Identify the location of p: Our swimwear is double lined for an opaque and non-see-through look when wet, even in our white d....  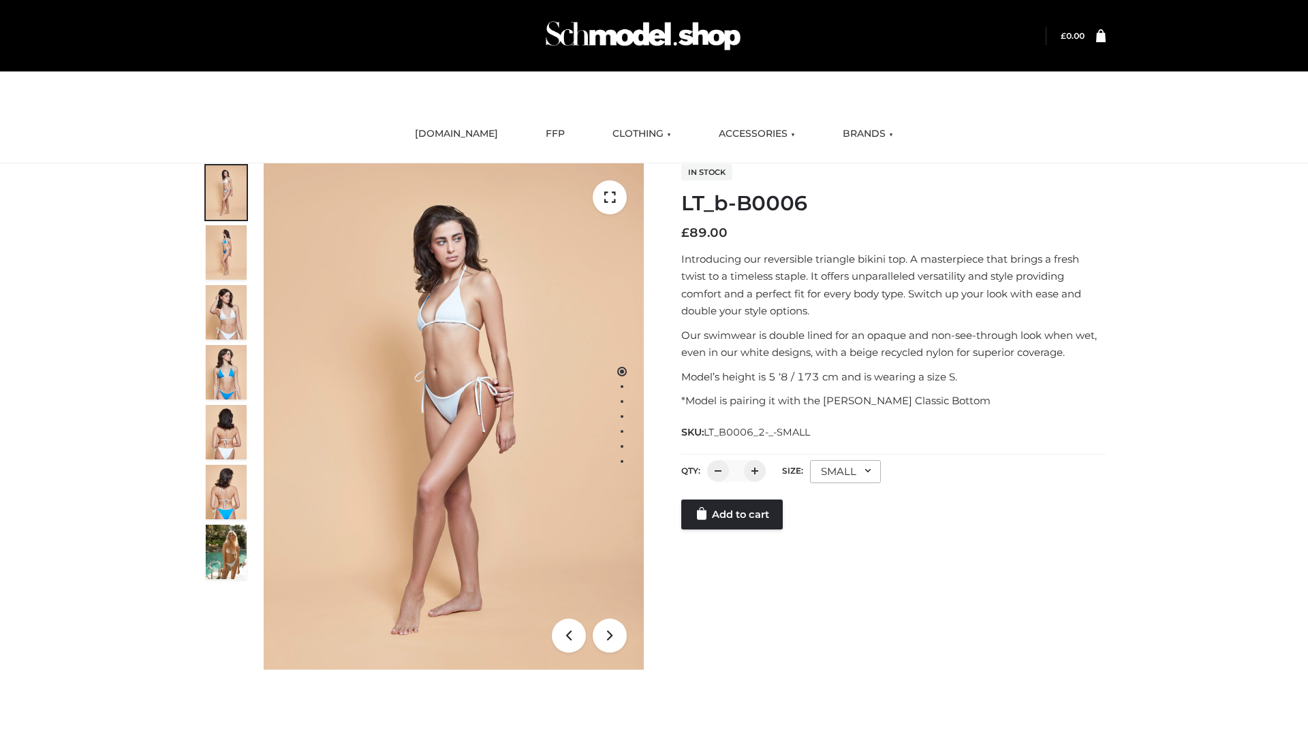
(893, 344).